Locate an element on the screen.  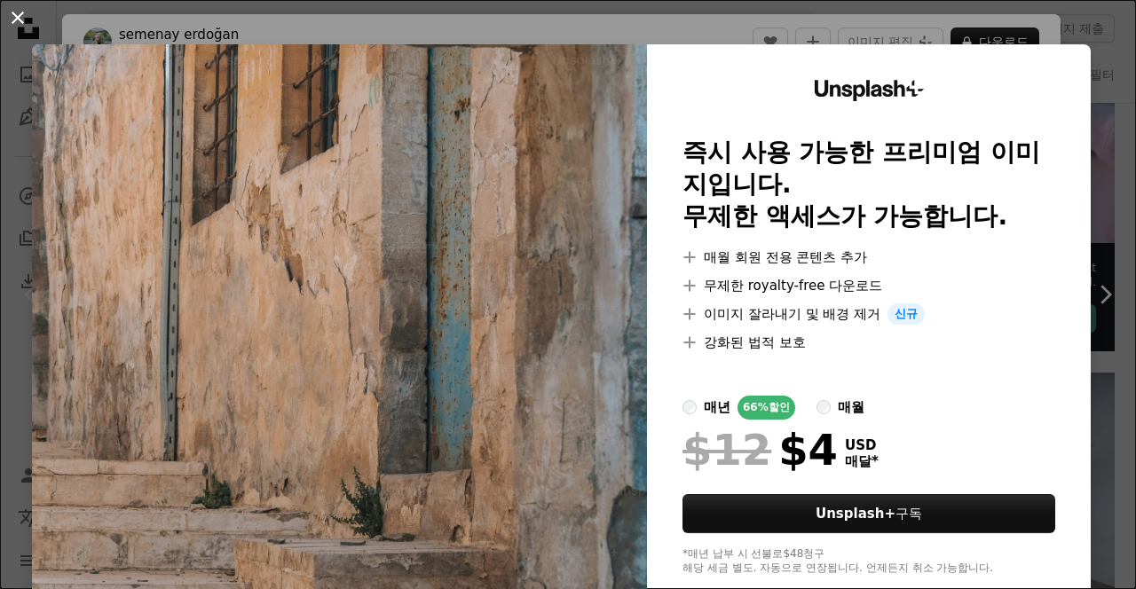
div: $4 is located at coordinates (760, 450).